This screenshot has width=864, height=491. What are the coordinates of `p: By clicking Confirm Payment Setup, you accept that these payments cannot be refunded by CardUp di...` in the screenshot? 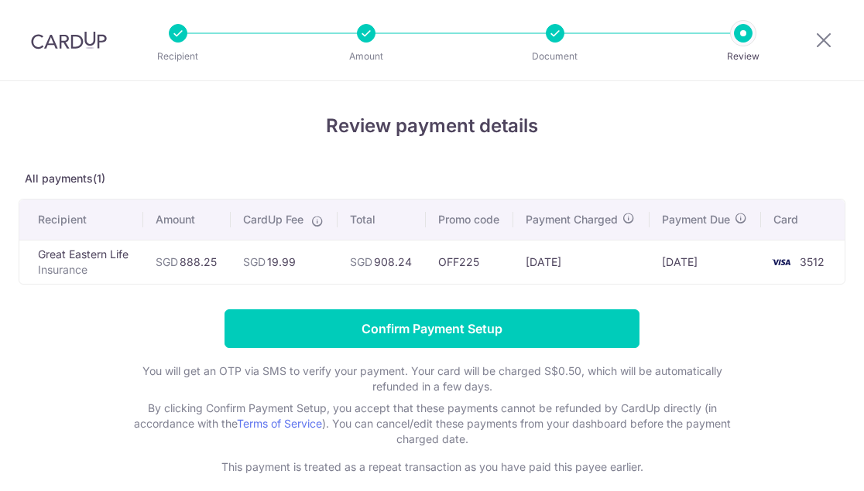 It's located at (432, 424).